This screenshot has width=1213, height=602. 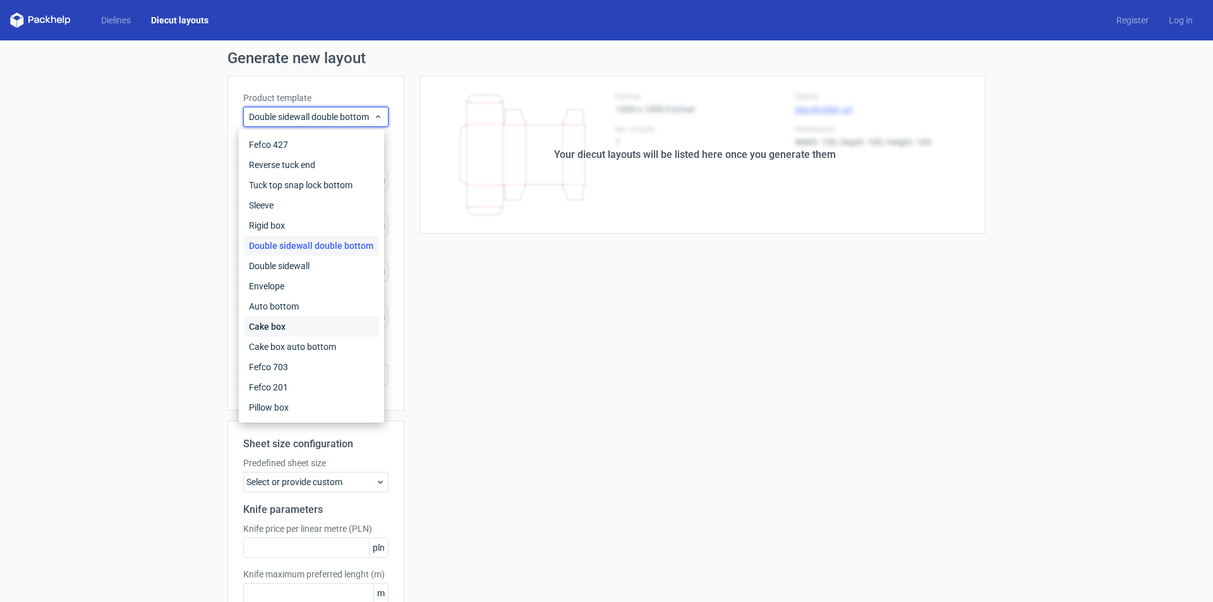 What do you see at coordinates (311, 165) in the screenshot?
I see `div: Reverse tuck end` at bounding box center [311, 165].